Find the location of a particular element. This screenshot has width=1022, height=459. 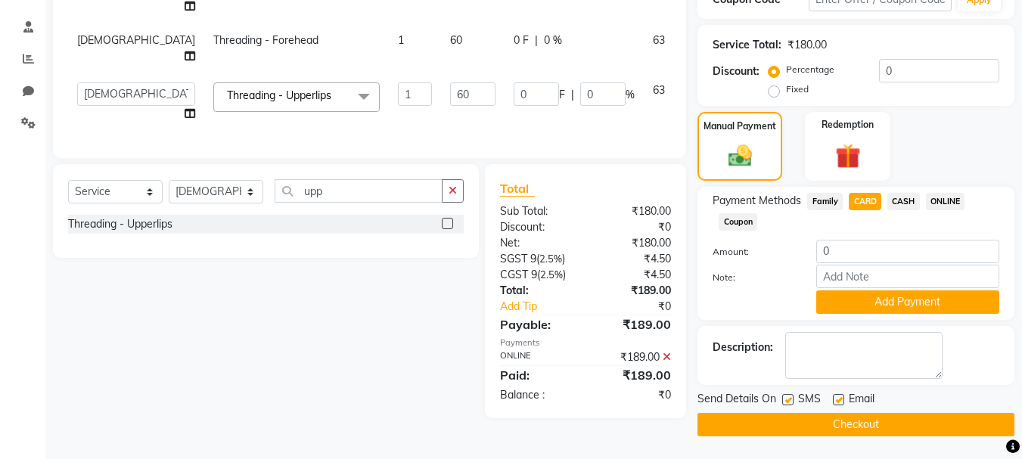

span: CASH is located at coordinates (903, 201).